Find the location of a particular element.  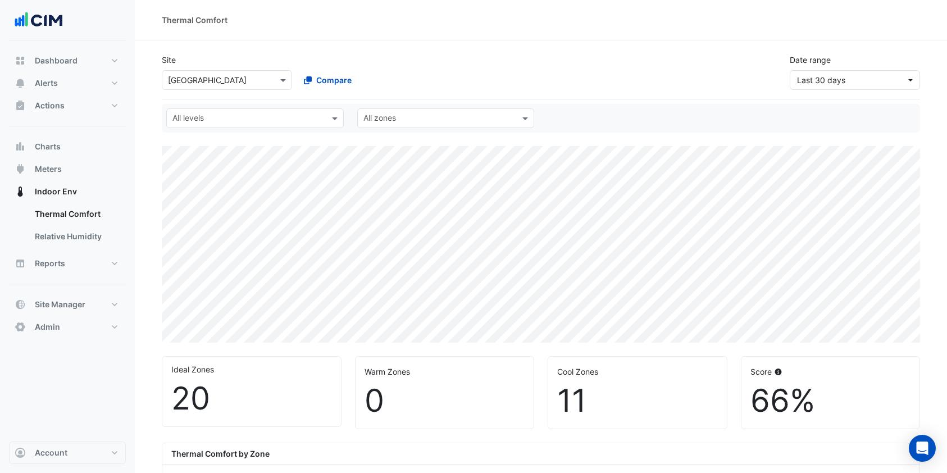

div: Warm Zones is located at coordinates (445, 371).